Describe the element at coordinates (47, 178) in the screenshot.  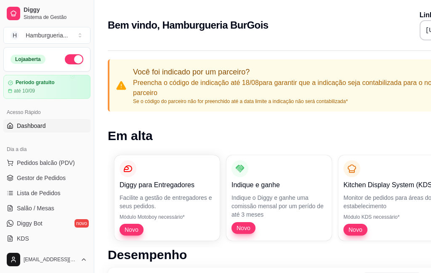
I see `a: Gestor de Pedidos` at that location.